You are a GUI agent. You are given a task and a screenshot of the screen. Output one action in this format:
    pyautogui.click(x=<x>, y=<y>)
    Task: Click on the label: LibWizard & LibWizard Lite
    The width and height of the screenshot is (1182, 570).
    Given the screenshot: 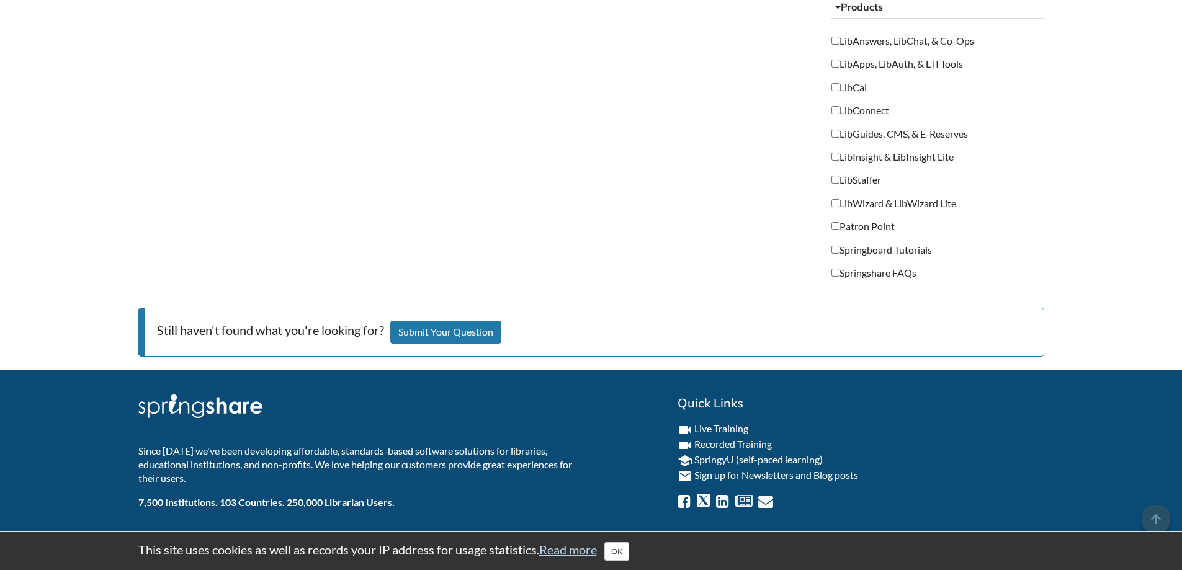 What is the action you would take?
    pyautogui.click(x=893, y=203)
    